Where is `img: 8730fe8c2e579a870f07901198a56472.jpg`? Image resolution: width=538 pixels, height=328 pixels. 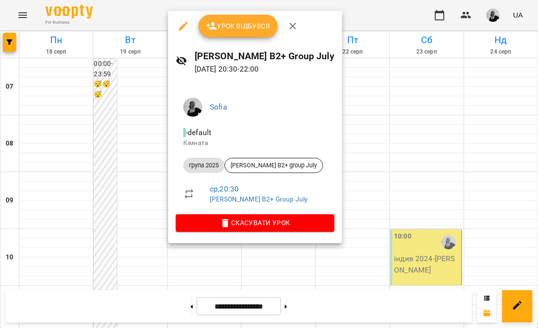
img: 8730fe8c2e579a870f07901198a56472.jpg is located at coordinates (193, 107).